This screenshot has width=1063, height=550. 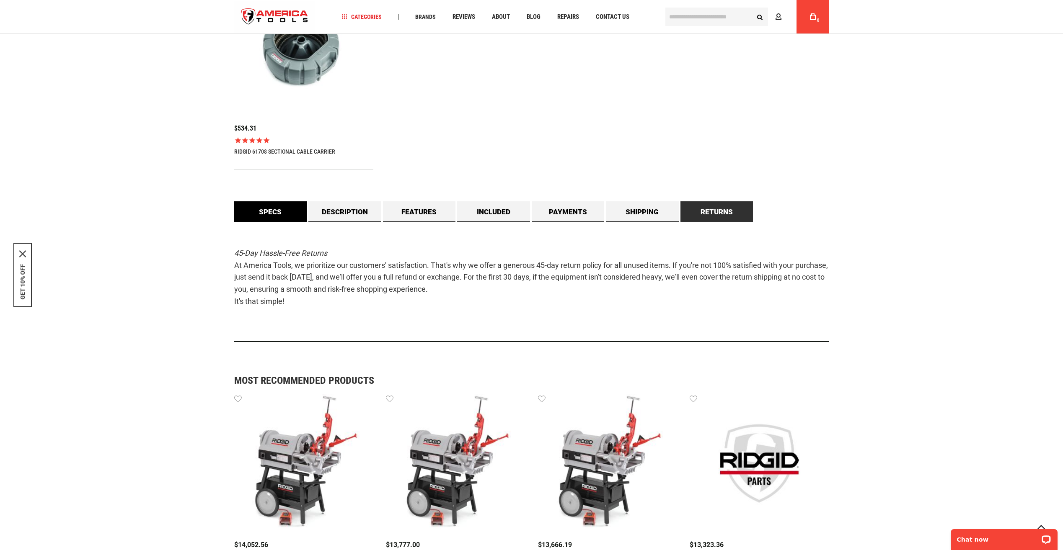 I want to click on span: Reviews, so click(x=464, y=17).